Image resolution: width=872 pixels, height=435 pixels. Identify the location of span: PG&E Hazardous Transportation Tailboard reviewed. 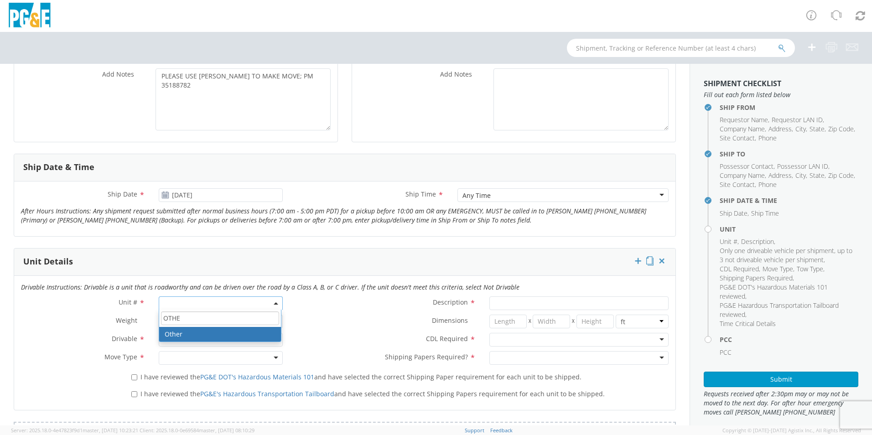
(779, 310).